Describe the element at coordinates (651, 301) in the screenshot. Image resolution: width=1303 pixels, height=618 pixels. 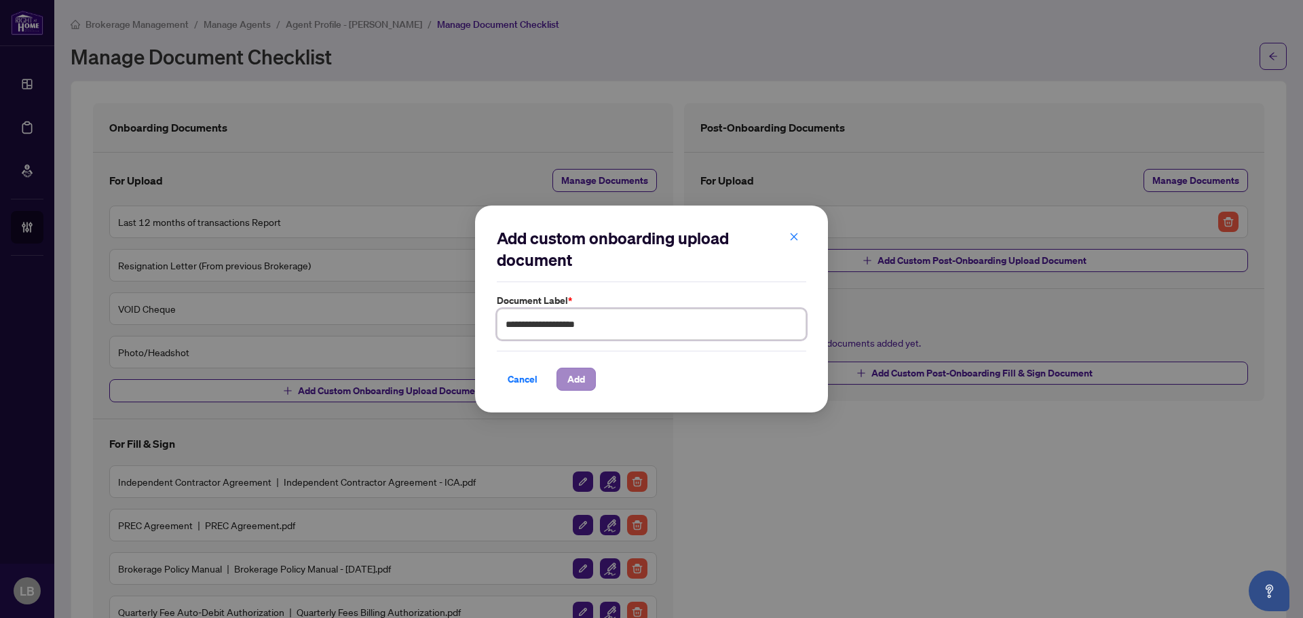
I see `label: Document Label` at that location.